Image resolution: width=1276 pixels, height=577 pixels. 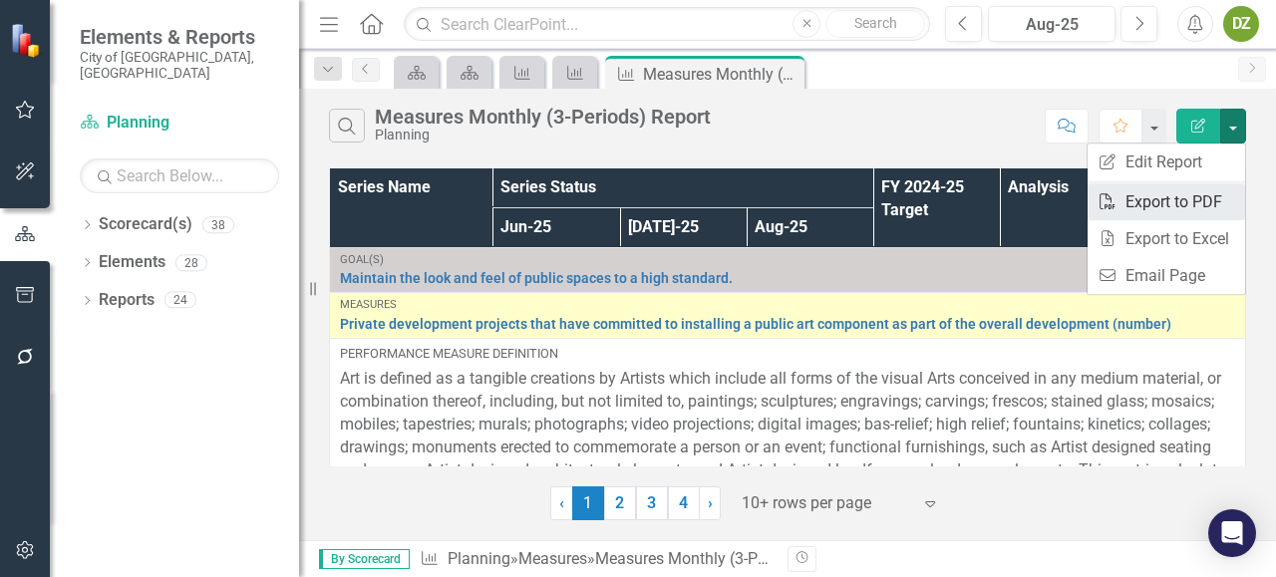 I want to click on a: Reports, so click(x=127, y=300).